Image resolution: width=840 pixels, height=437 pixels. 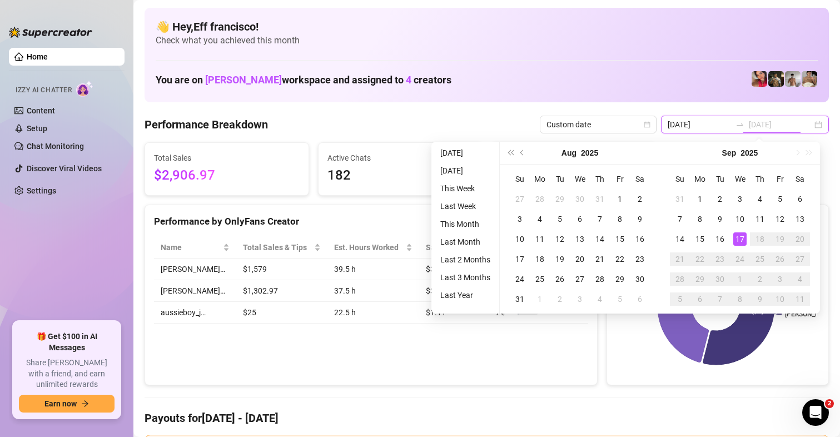 I want to click on td: 2025-08-19, so click(x=560, y=259).